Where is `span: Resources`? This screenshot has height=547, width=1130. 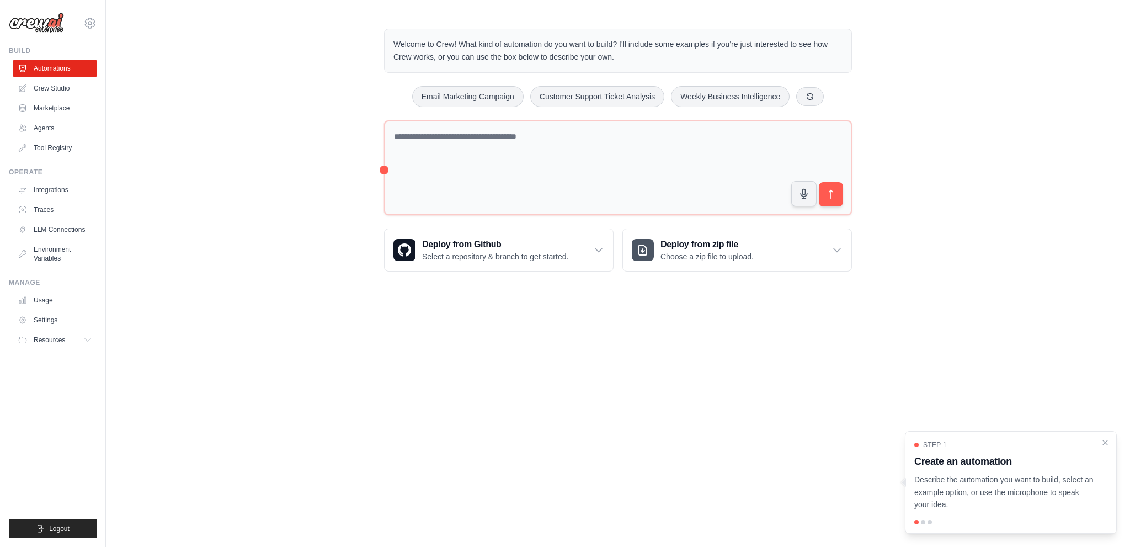 span: Resources is located at coordinates (49, 340).